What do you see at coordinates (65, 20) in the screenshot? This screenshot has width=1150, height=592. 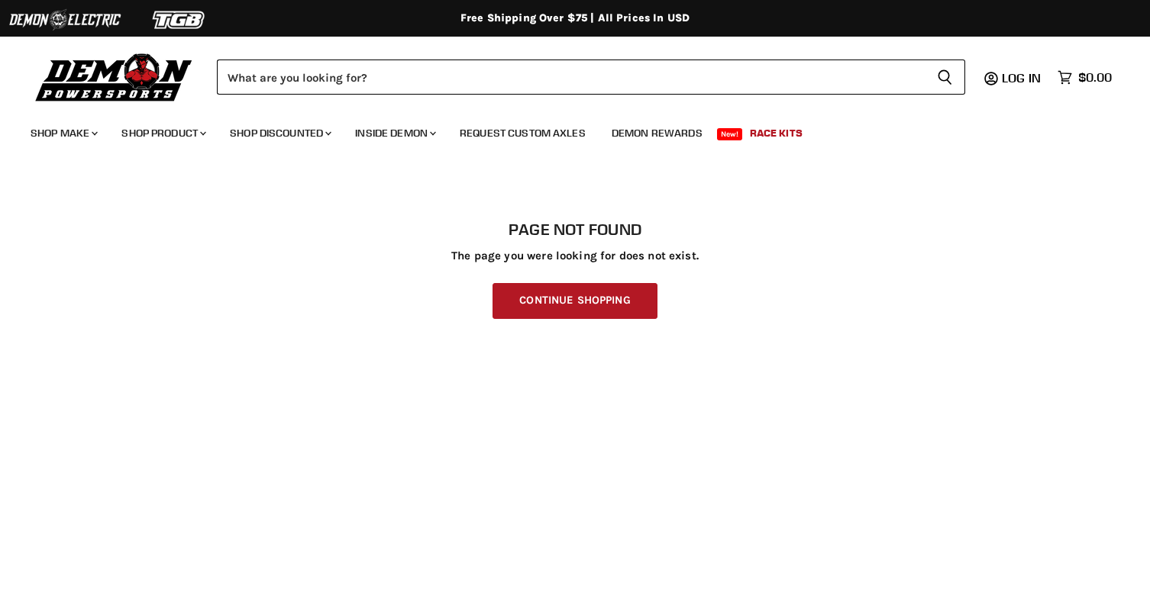 I see `img: Demon Electric Logo 2` at bounding box center [65, 20].